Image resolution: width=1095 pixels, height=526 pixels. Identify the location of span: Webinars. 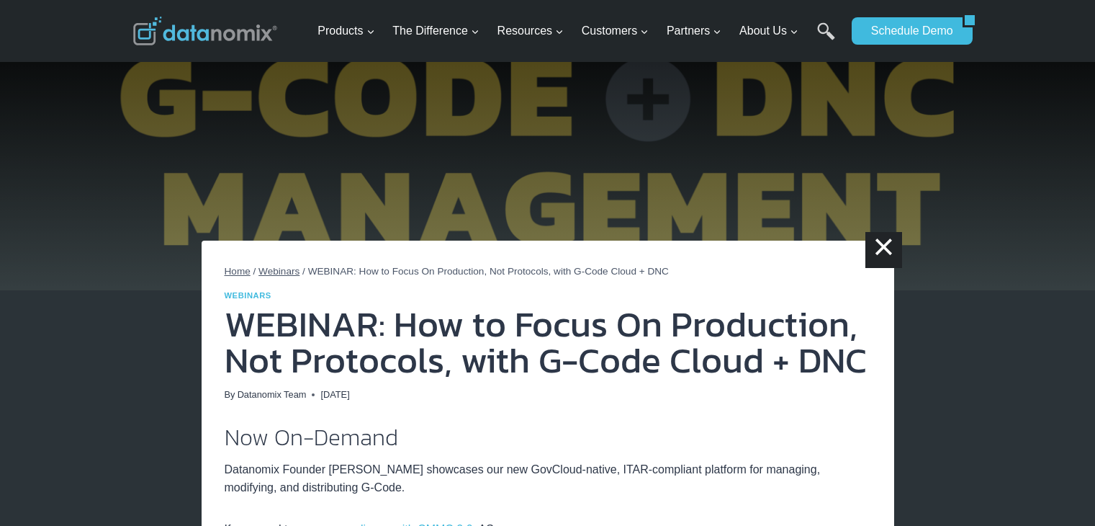
(279, 271).